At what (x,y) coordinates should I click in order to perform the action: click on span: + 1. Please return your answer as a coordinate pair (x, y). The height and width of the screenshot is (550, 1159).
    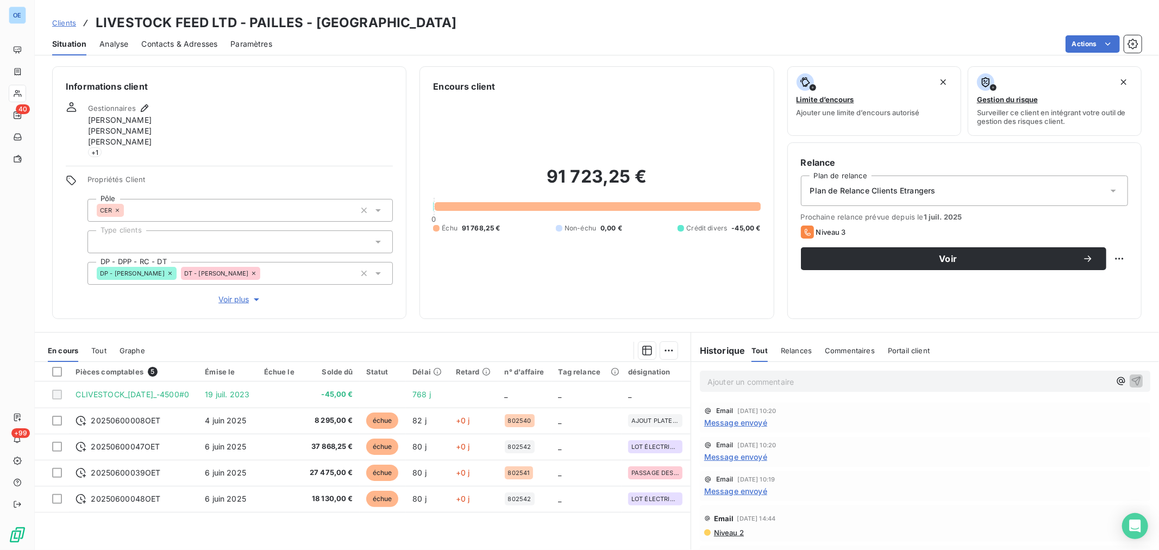
    Looking at the image, I should click on (95, 152).